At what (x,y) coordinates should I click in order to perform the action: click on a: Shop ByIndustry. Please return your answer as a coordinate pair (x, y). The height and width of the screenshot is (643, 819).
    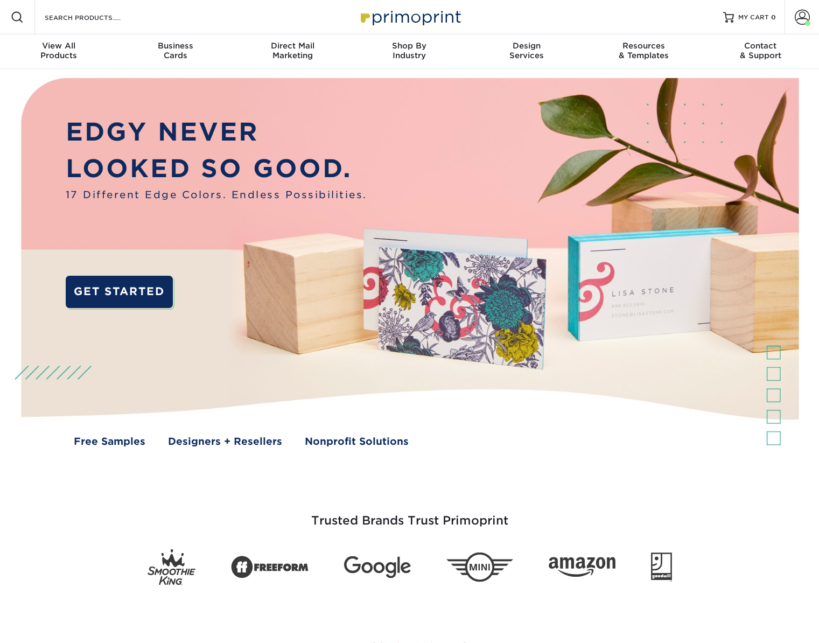
    Looking at the image, I should click on (409, 52).